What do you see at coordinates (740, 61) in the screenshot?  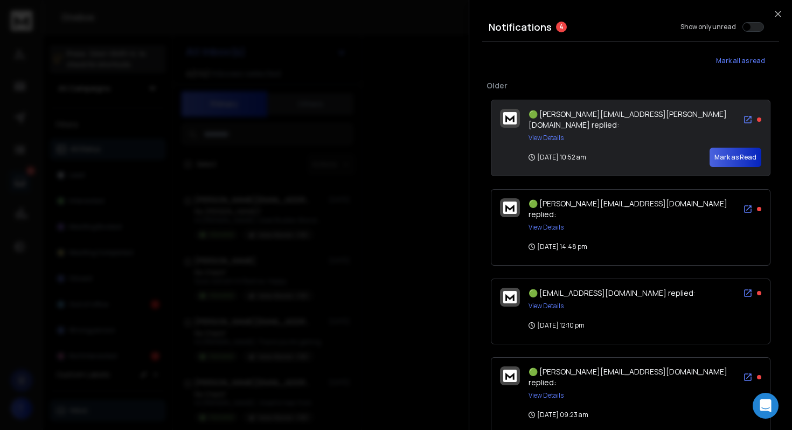 I see `span: Mark all as read` at bounding box center [740, 61].